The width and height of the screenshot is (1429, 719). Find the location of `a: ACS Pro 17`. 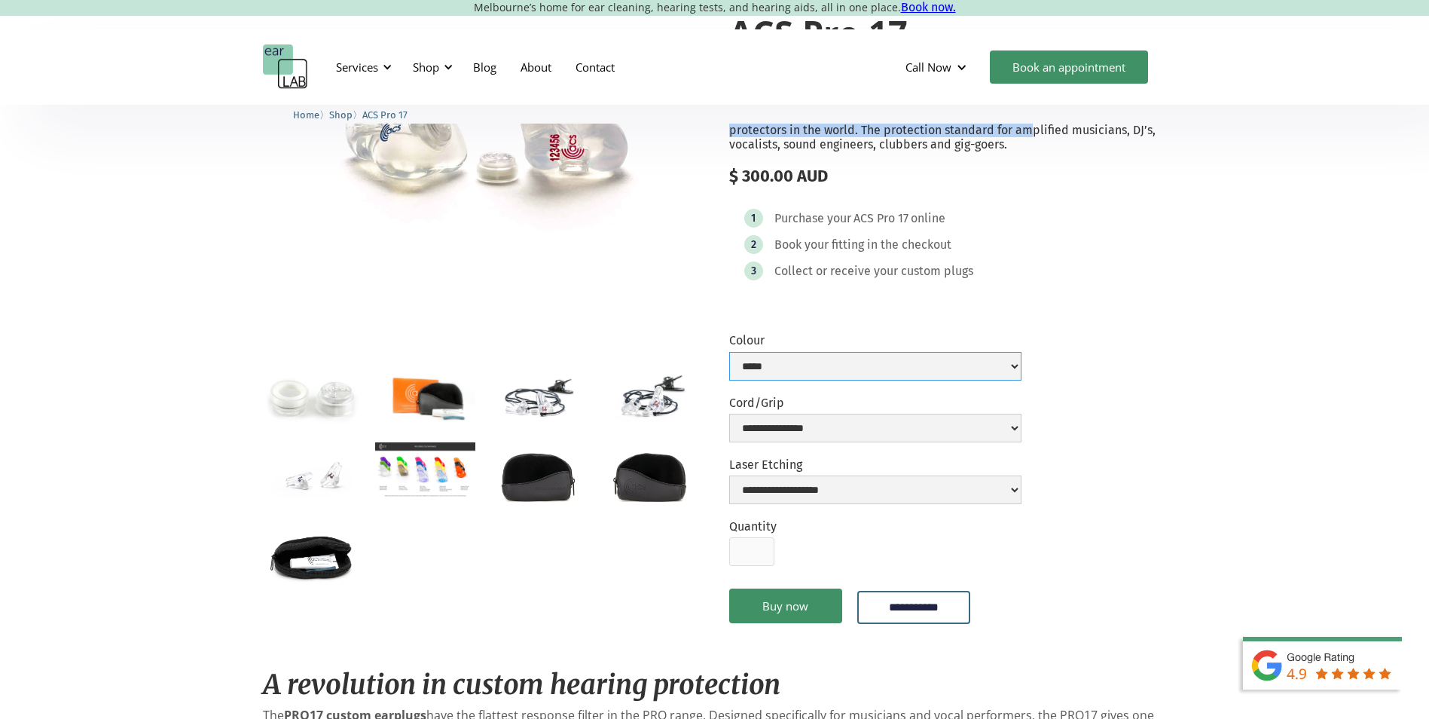

a: ACS Pro 17 is located at coordinates (385, 114).